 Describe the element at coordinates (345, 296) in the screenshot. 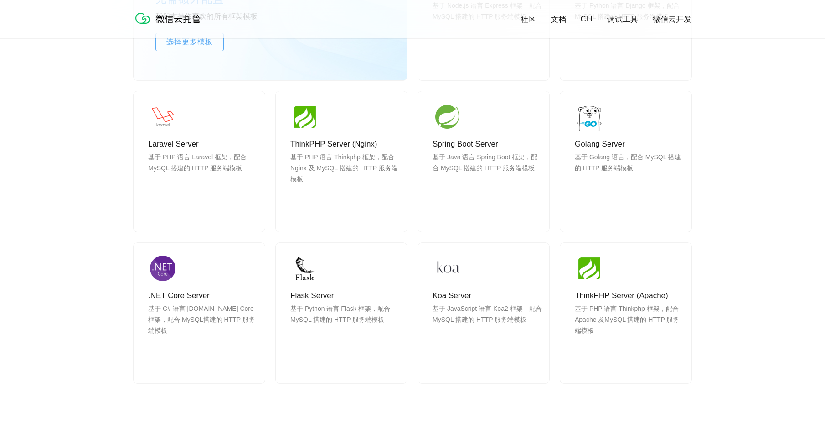

I see `p: Flask Server` at that location.